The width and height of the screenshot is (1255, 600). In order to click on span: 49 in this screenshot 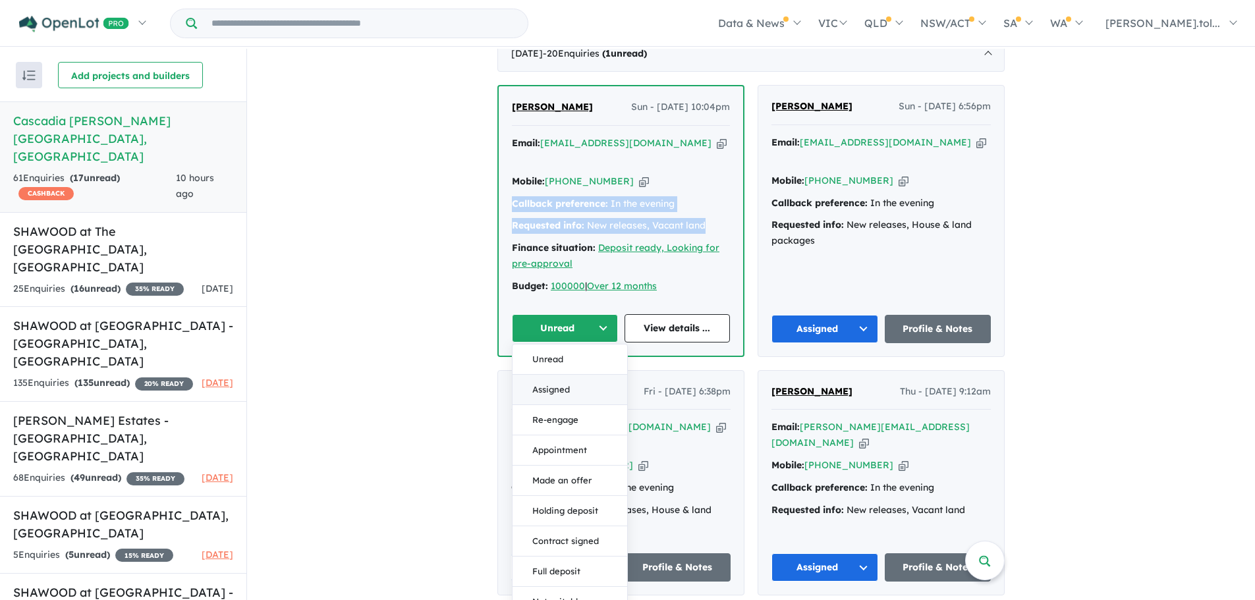, I will do `click(79, 478)`.